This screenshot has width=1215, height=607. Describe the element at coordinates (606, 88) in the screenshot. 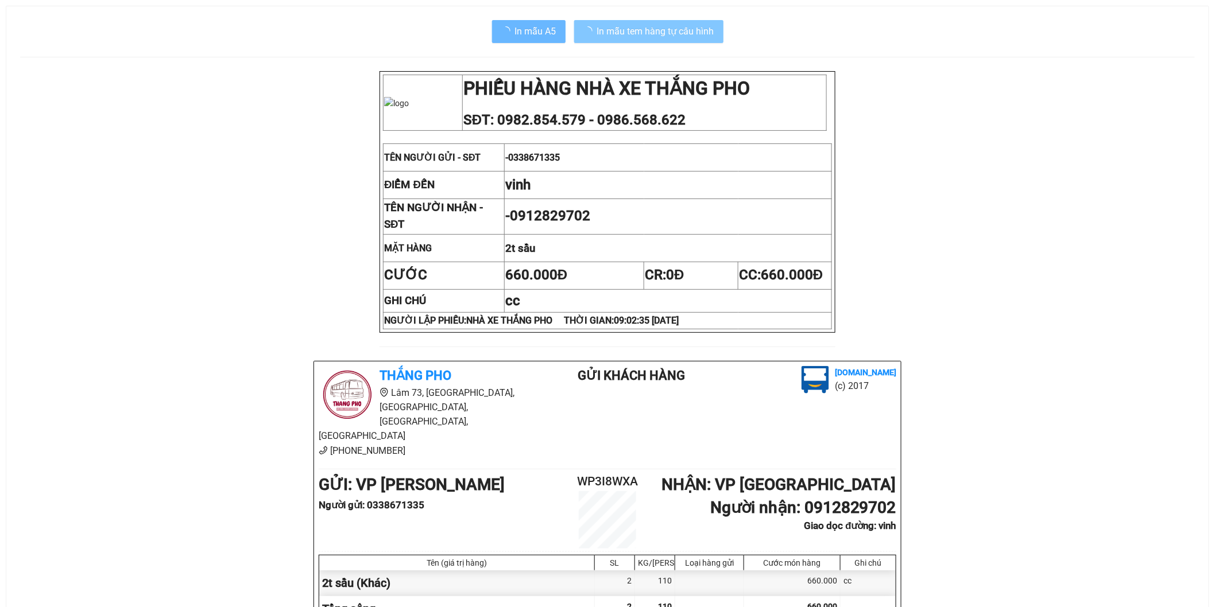

I see `strong: PHIẾU HÀNG NHÀ XE THẮNG PHO` at that location.